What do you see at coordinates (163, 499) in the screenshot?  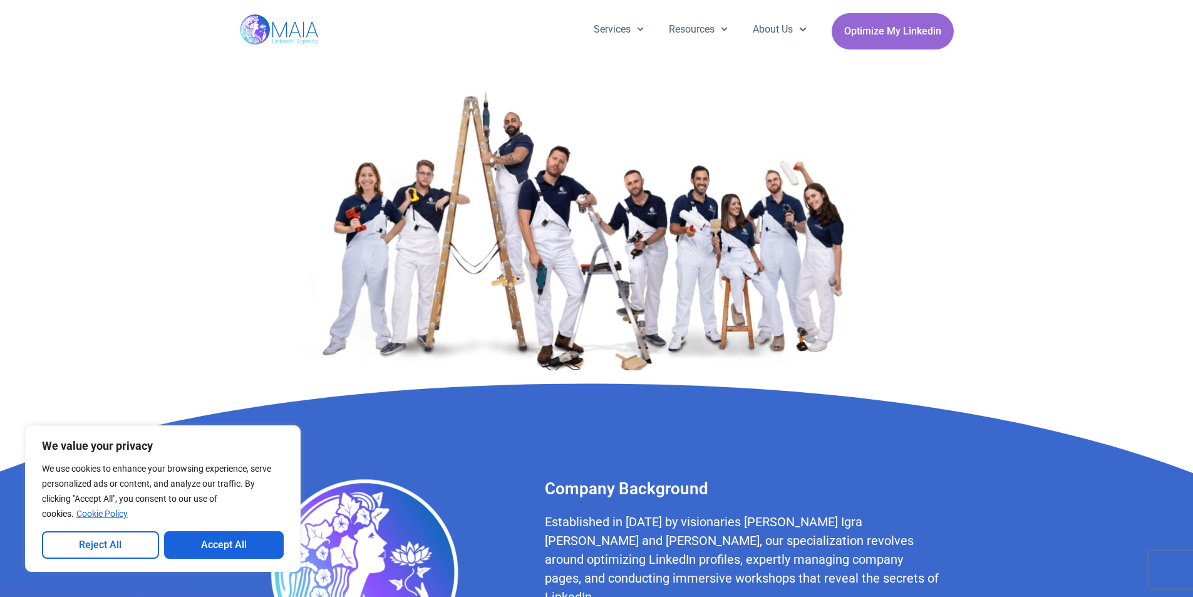 I see `div: We value your privacy` at bounding box center [163, 499].